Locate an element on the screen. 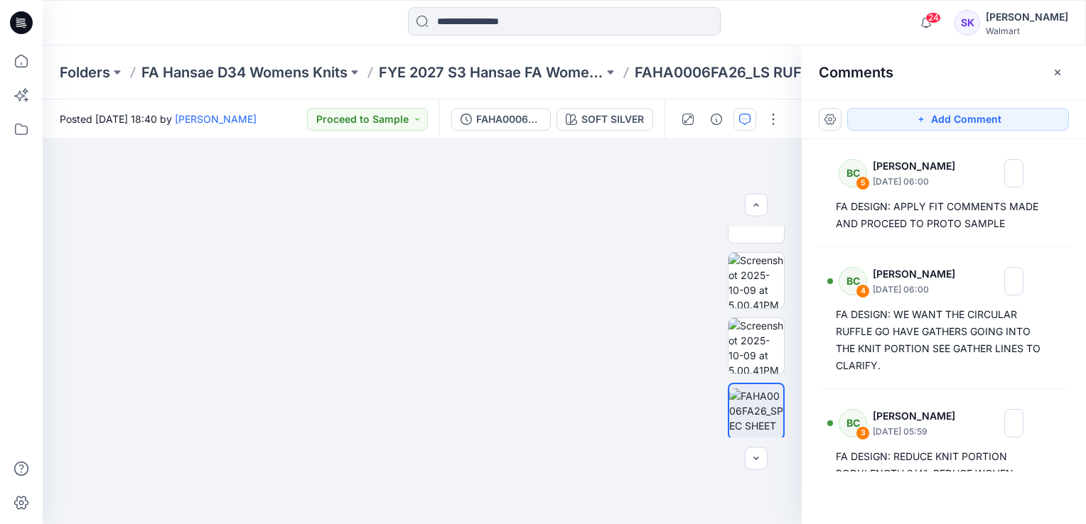 This screenshot has height=524, width=1086. p: Folders is located at coordinates (85, 72).